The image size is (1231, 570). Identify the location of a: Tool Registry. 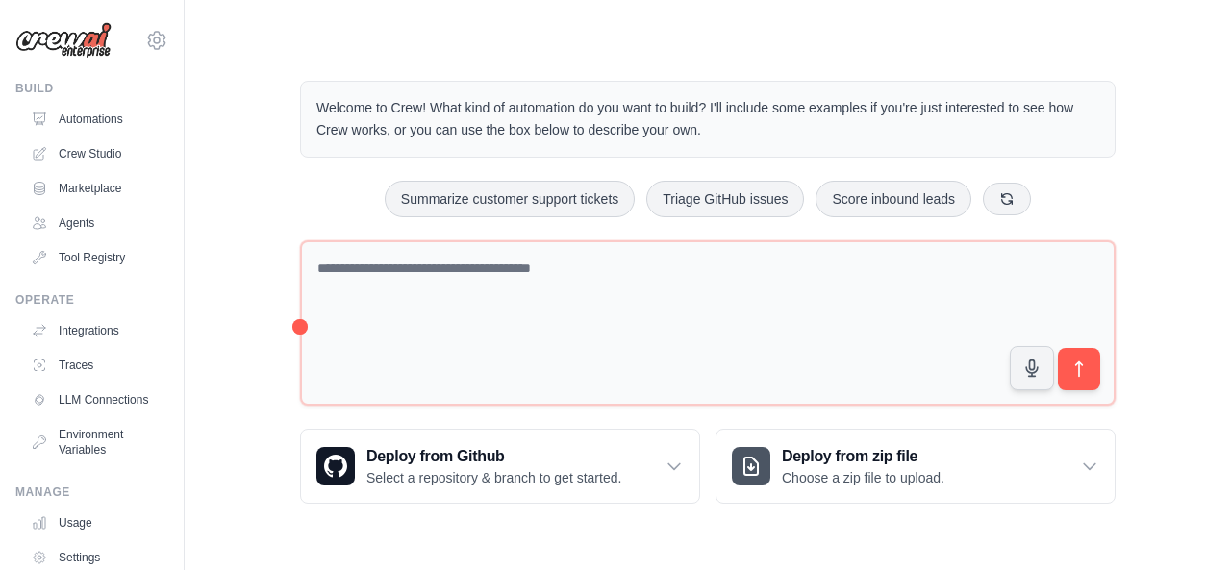
(95, 258).